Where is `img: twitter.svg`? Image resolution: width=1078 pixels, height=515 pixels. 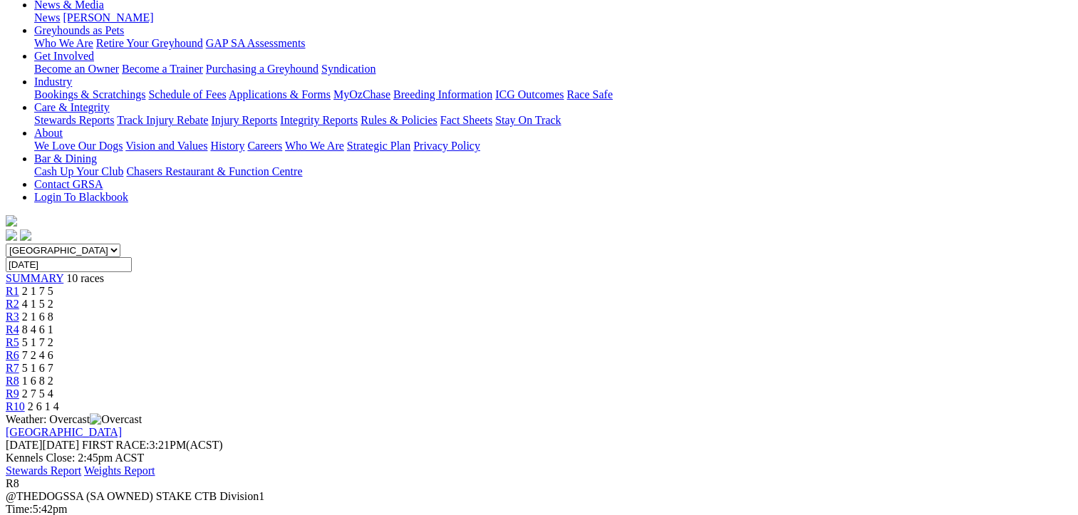
img: twitter.svg is located at coordinates (26, 235).